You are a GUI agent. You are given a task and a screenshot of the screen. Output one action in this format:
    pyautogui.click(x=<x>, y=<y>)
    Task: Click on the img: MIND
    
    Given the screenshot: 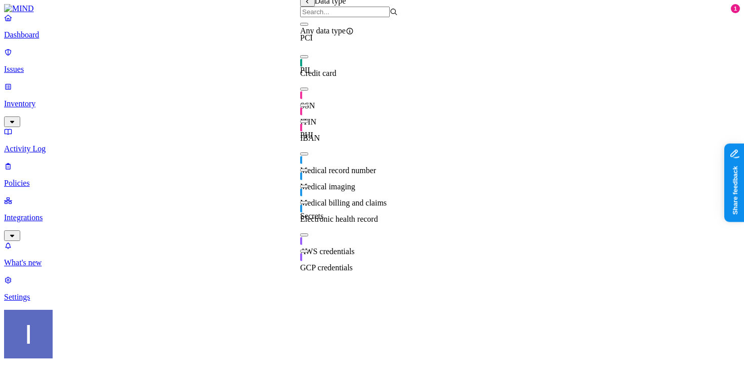 What is the action you would take?
    pyautogui.click(x=19, y=9)
    